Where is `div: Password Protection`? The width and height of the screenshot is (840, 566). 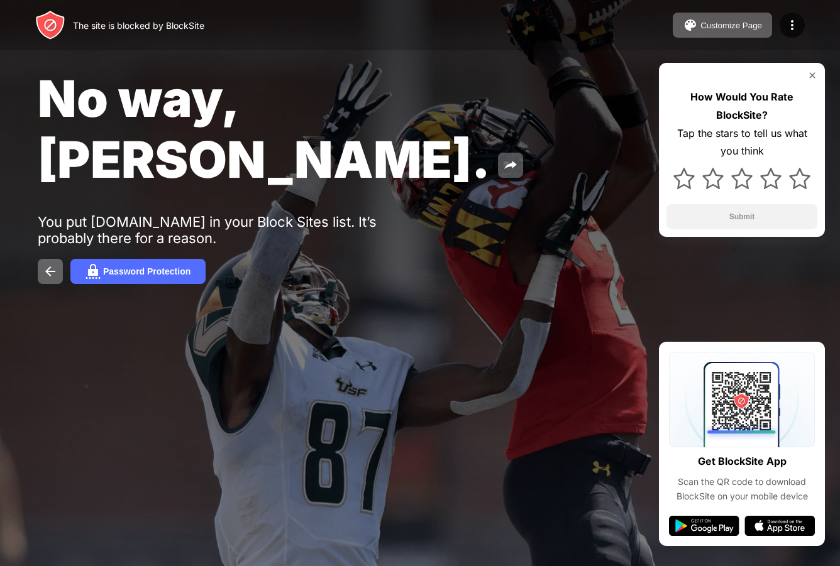
div: Password Protection is located at coordinates (146, 272).